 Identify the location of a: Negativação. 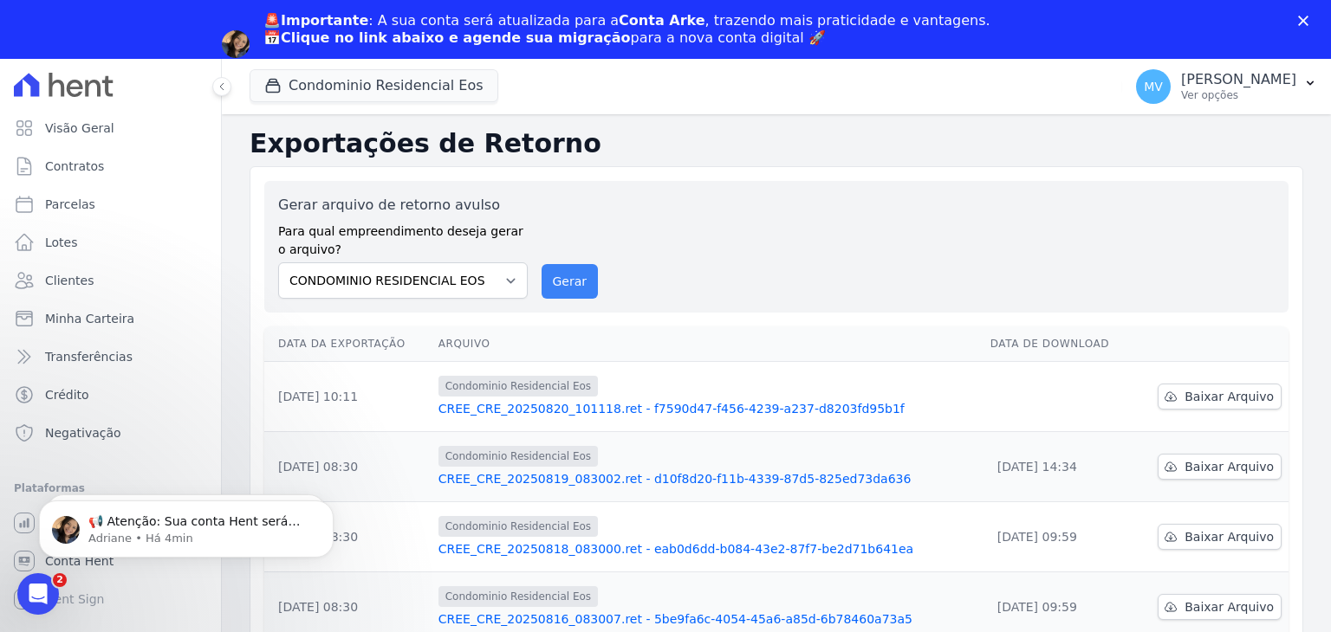
(110, 433).